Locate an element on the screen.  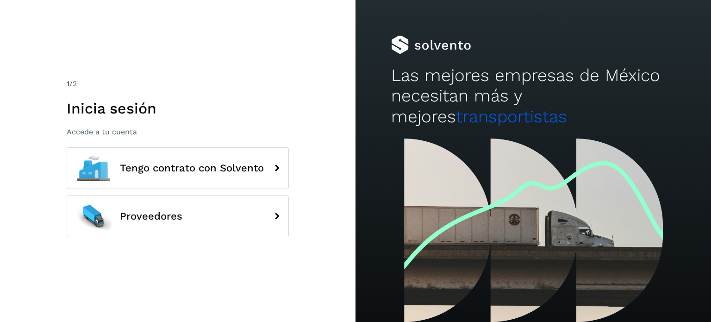
p: Accede a tu cuenta is located at coordinates (178, 132).